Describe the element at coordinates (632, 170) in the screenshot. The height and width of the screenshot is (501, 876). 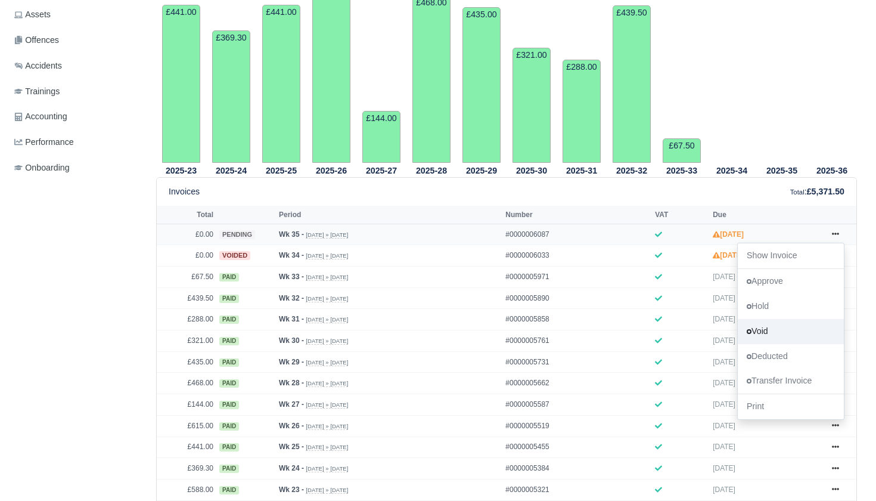
I see `th: 2025-32` at that location.